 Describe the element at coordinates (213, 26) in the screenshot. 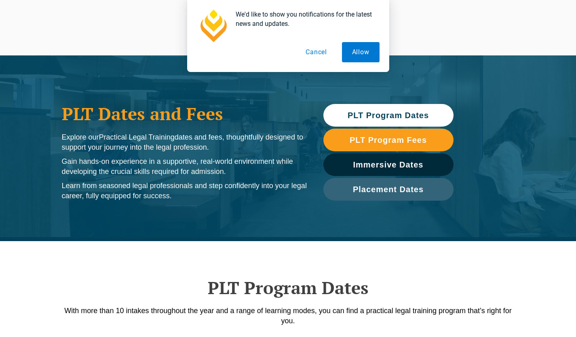

I see `img: notification icon` at that location.